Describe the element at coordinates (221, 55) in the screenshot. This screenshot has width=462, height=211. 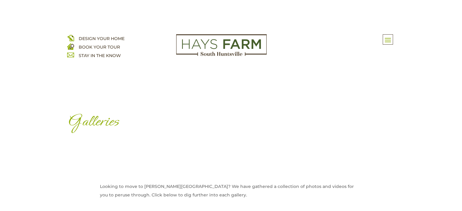
I see `a: hays farm homes huntsville development` at that location.